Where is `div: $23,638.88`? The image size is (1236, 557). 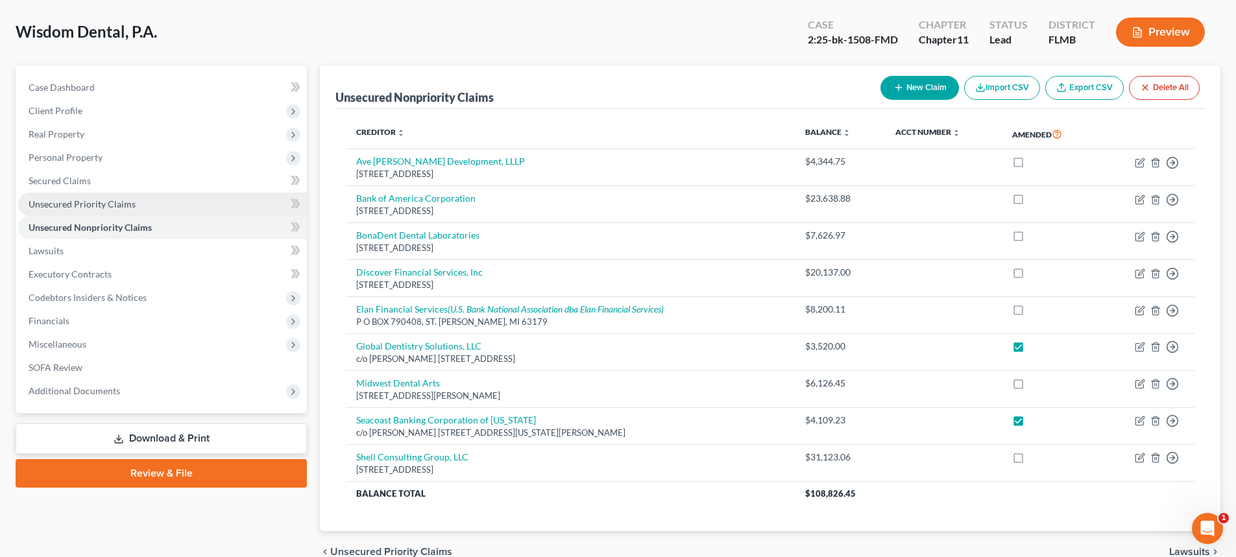 div: $23,638.88 is located at coordinates (839, 199).